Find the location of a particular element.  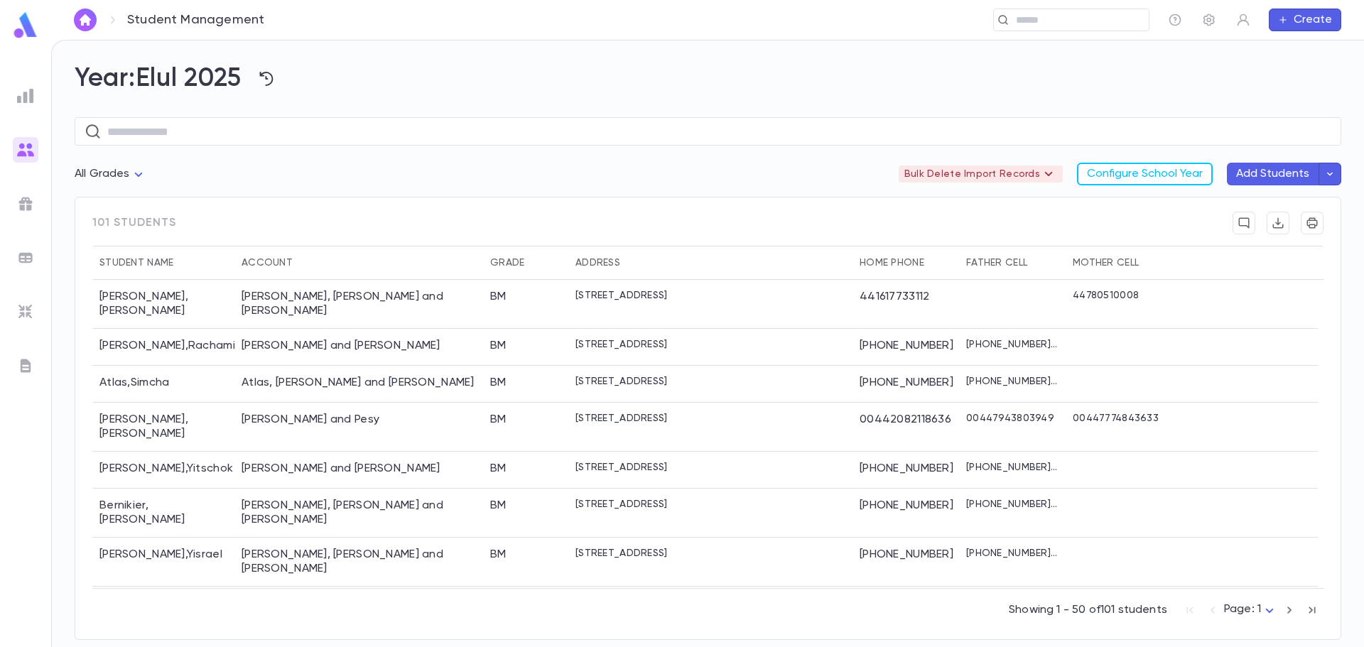

img: reports_grey.c525e4749d1bce6a11f5fe2a8de1b229.svg is located at coordinates (26, 96).